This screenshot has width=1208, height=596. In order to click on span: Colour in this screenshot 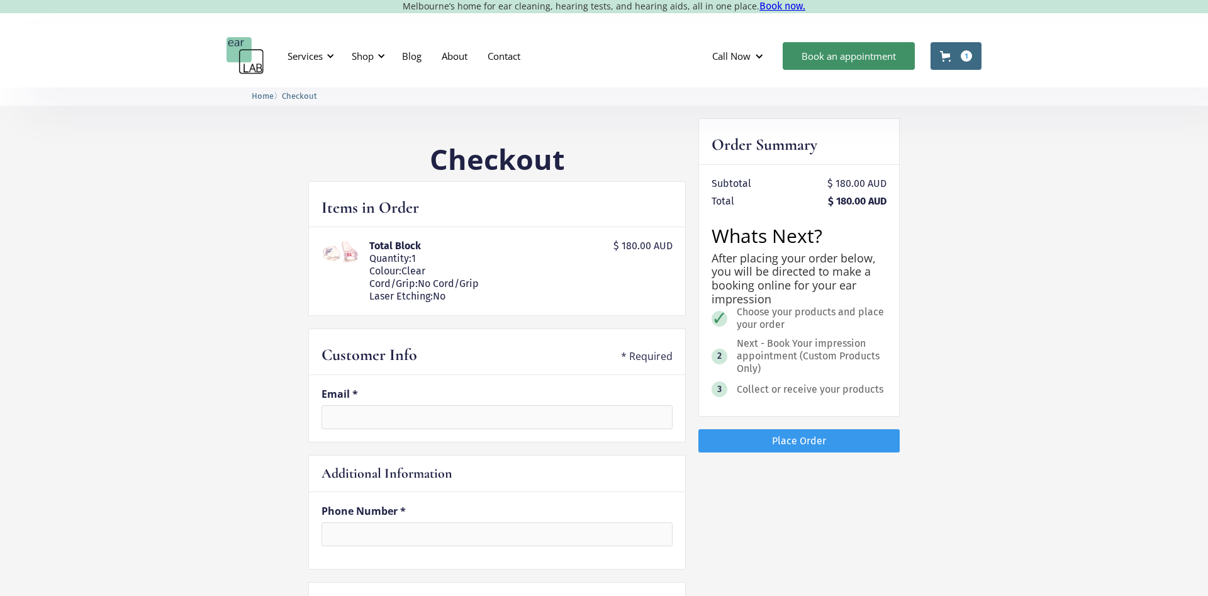, I will do `click(384, 271)`.